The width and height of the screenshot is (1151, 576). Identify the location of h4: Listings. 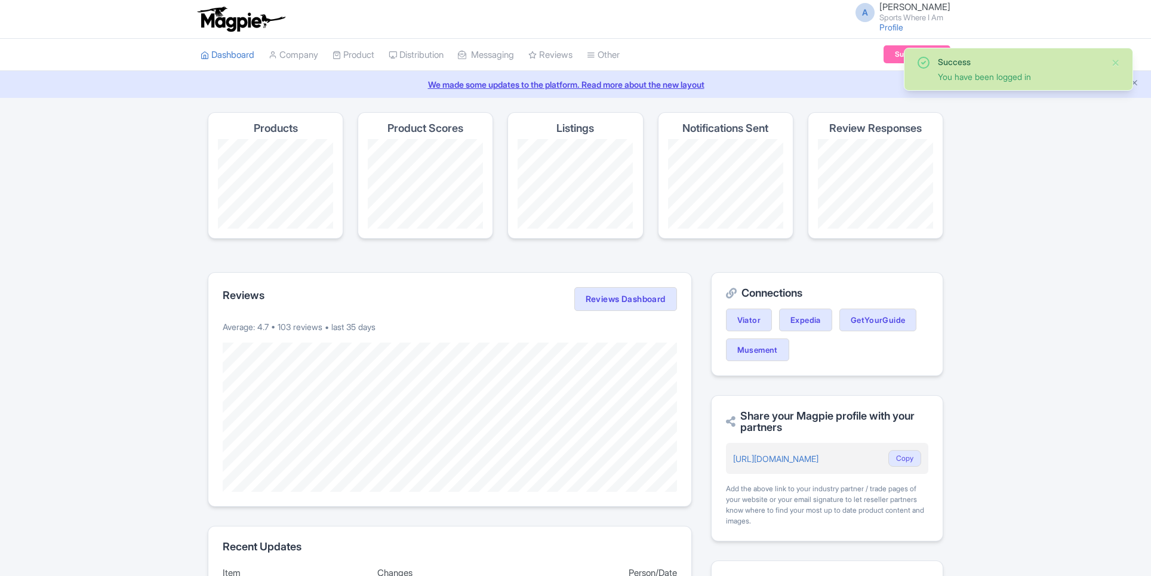
(575, 128).